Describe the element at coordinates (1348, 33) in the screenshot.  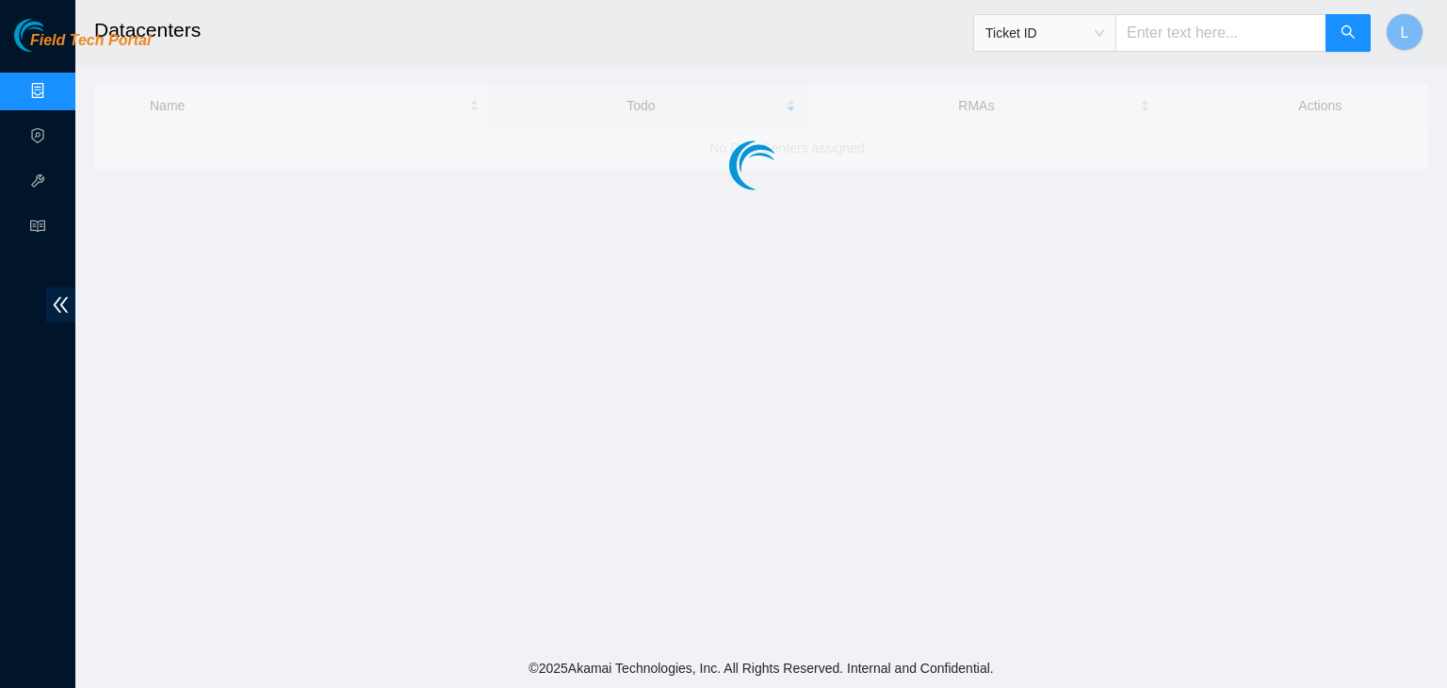
I see `button: search` at that location.